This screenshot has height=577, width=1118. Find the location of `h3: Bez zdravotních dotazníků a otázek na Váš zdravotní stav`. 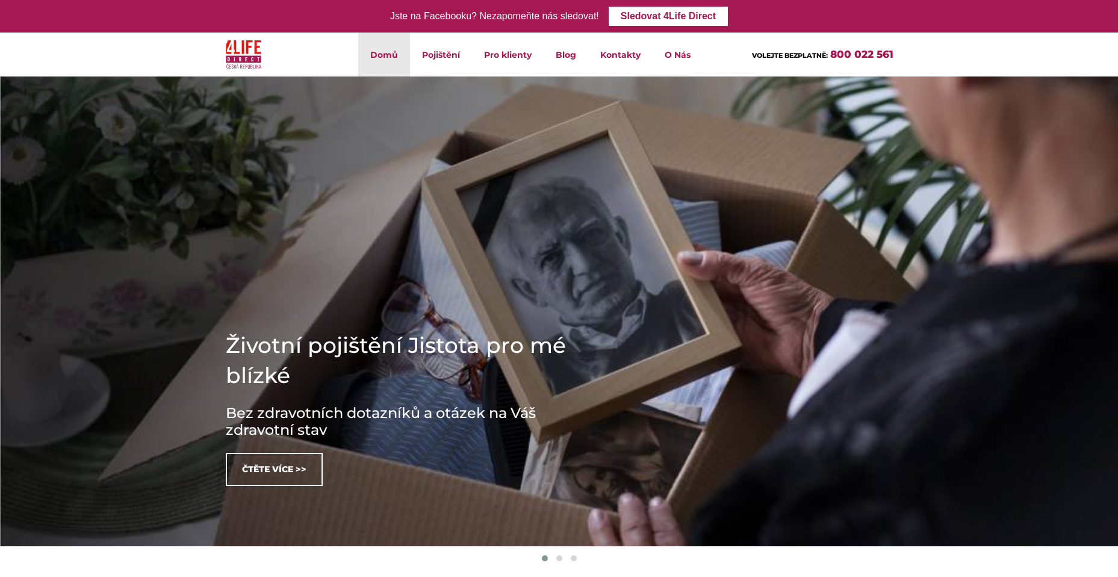

h3: Bez zdravotních dotazníků a otázek na Váš zdravotní stav is located at coordinates (406, 421).